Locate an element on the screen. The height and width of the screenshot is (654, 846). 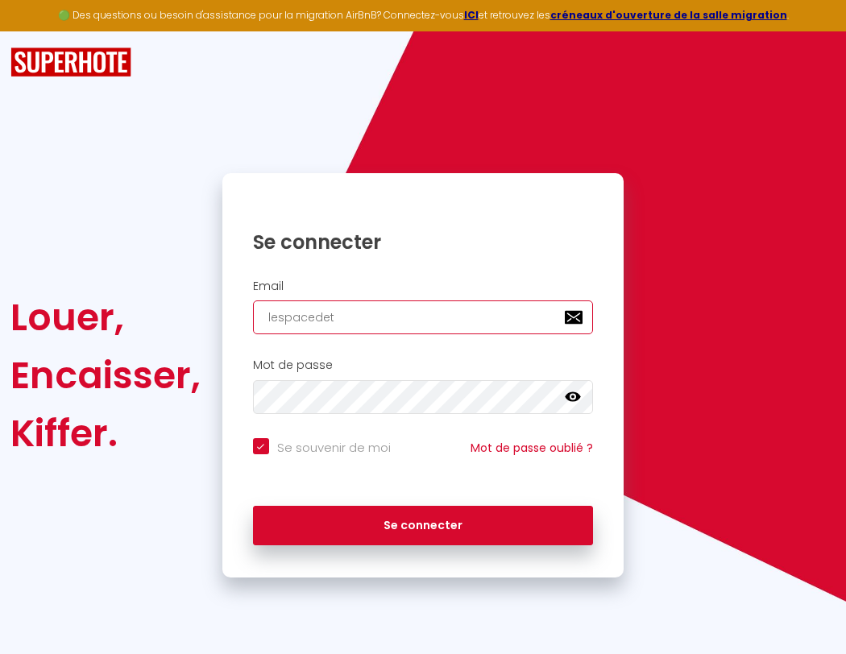
div: Encaisser, is located at coordinates (106, 376).